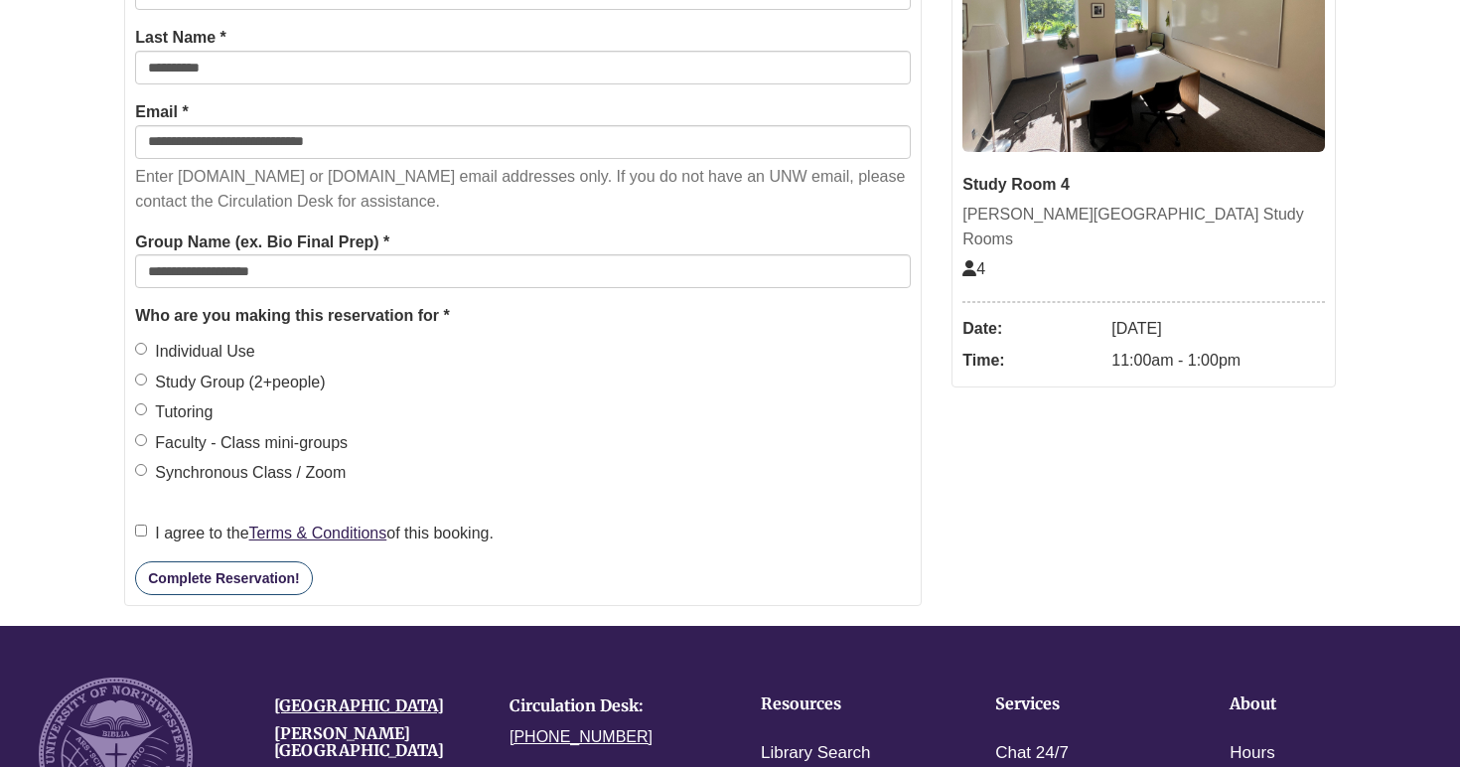 Image resolution: width=1460 pixels, height=767 pixels. I want to click on h4: About, so click(1316, 704).